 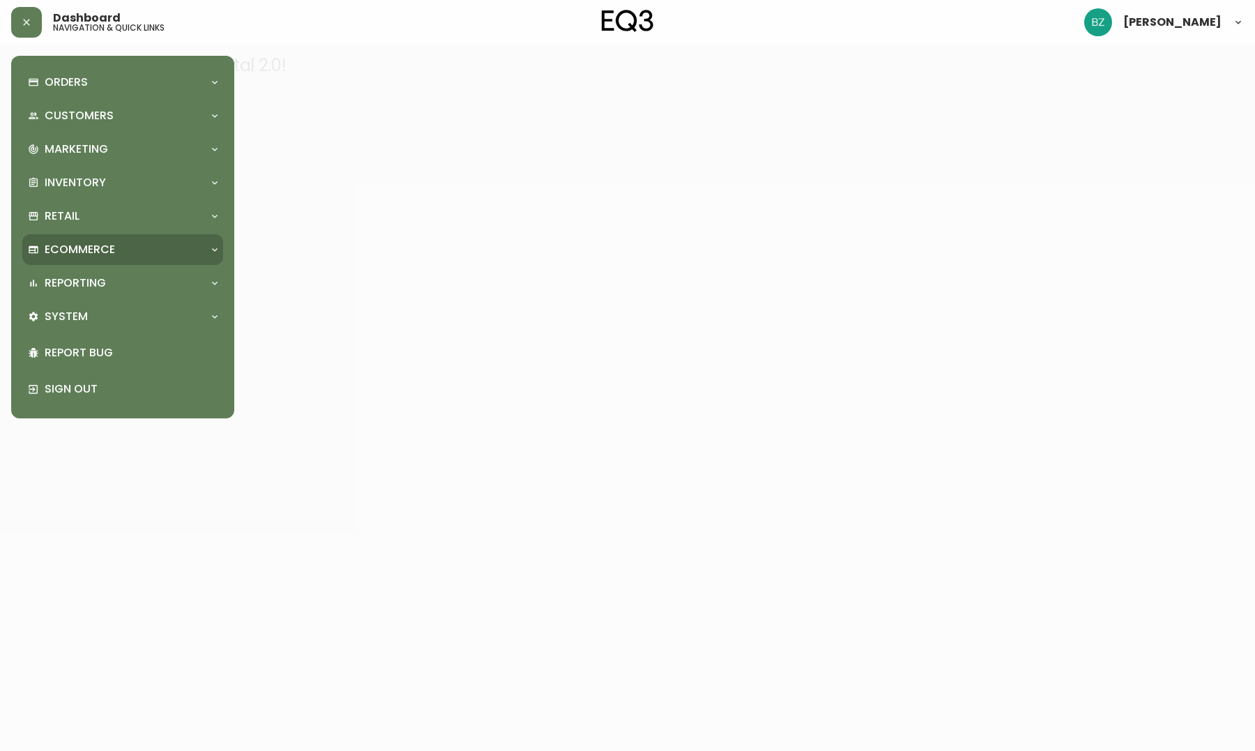 I want to click on p: Retail, so click(x=62, y=216).